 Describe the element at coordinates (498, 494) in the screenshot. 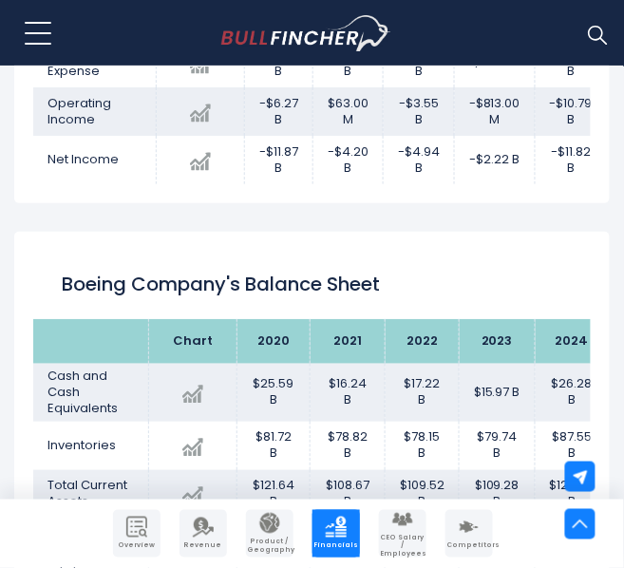

I see `td: $109.28 B` at that location.